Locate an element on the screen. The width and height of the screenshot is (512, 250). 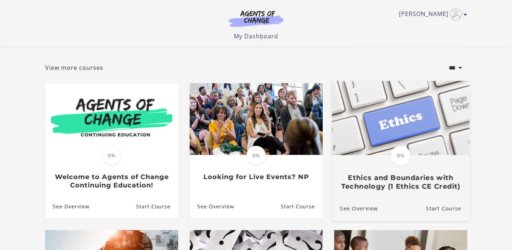
a: Looking for Live Events? NP: Resume Course is located at coordinates (301, 206).